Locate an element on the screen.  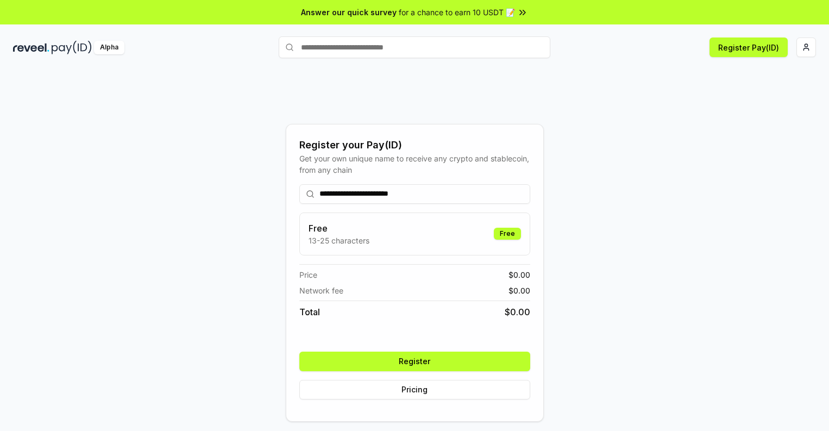
div: Alpha is located at coordinates (109, 47).